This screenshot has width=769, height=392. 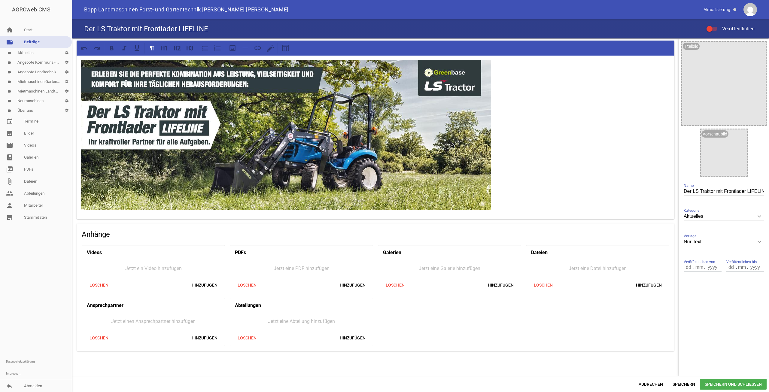 What do you see at coordinates (450, 268) in the screenshot?
I see `div: Jetzt eine Galerie hinzufügen` at bounding box center [450, 268].